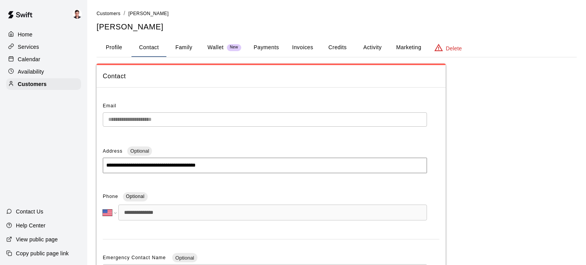 This screenshot has height=265, width=586. I want to click on p: View public page, so click(37, 240).